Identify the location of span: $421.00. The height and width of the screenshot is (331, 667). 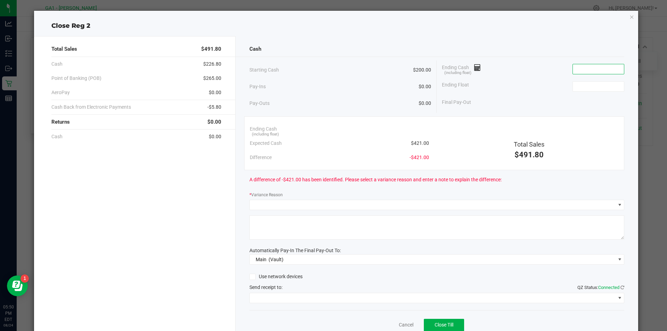
(420, 143).